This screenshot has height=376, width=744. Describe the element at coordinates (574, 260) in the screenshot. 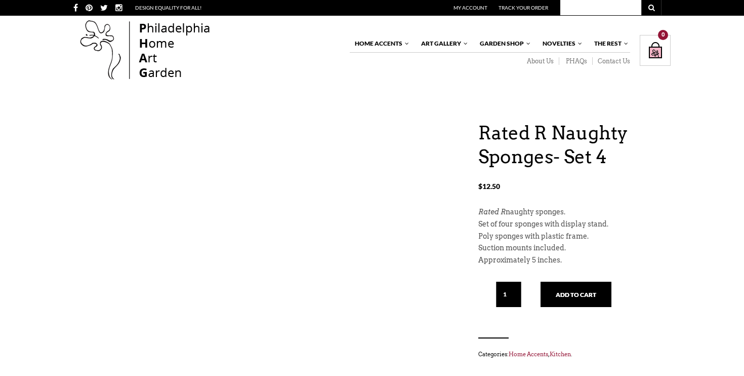

I see `p: Approximately 5 inches.` at that location.